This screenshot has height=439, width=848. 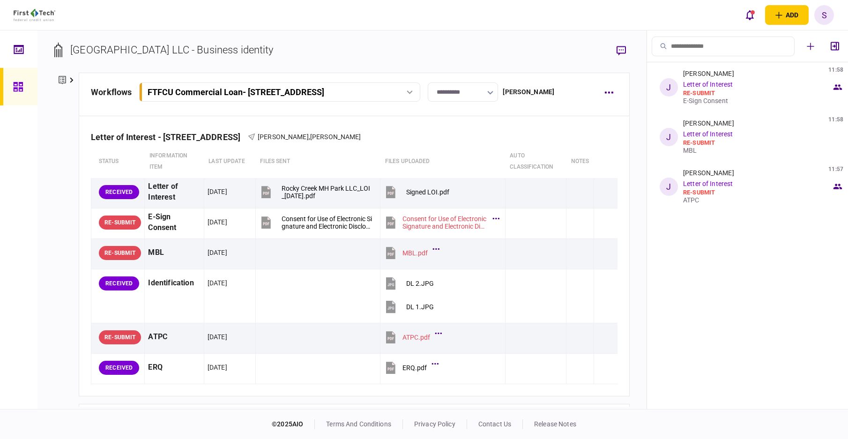 What do you see at coordinates (230, 162) in the screenshot?
I see `th: last update` at bounding box center [230, 162].